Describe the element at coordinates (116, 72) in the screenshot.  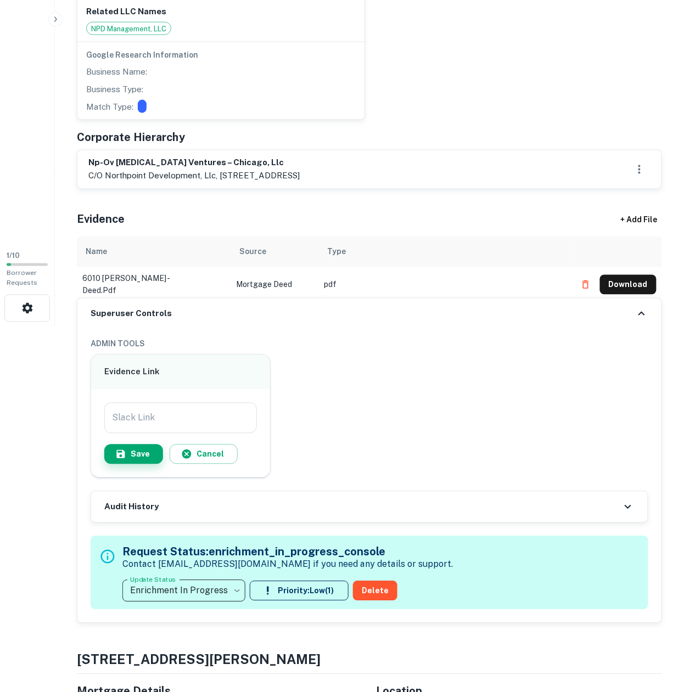
I see `p: Business Name:` at that location.